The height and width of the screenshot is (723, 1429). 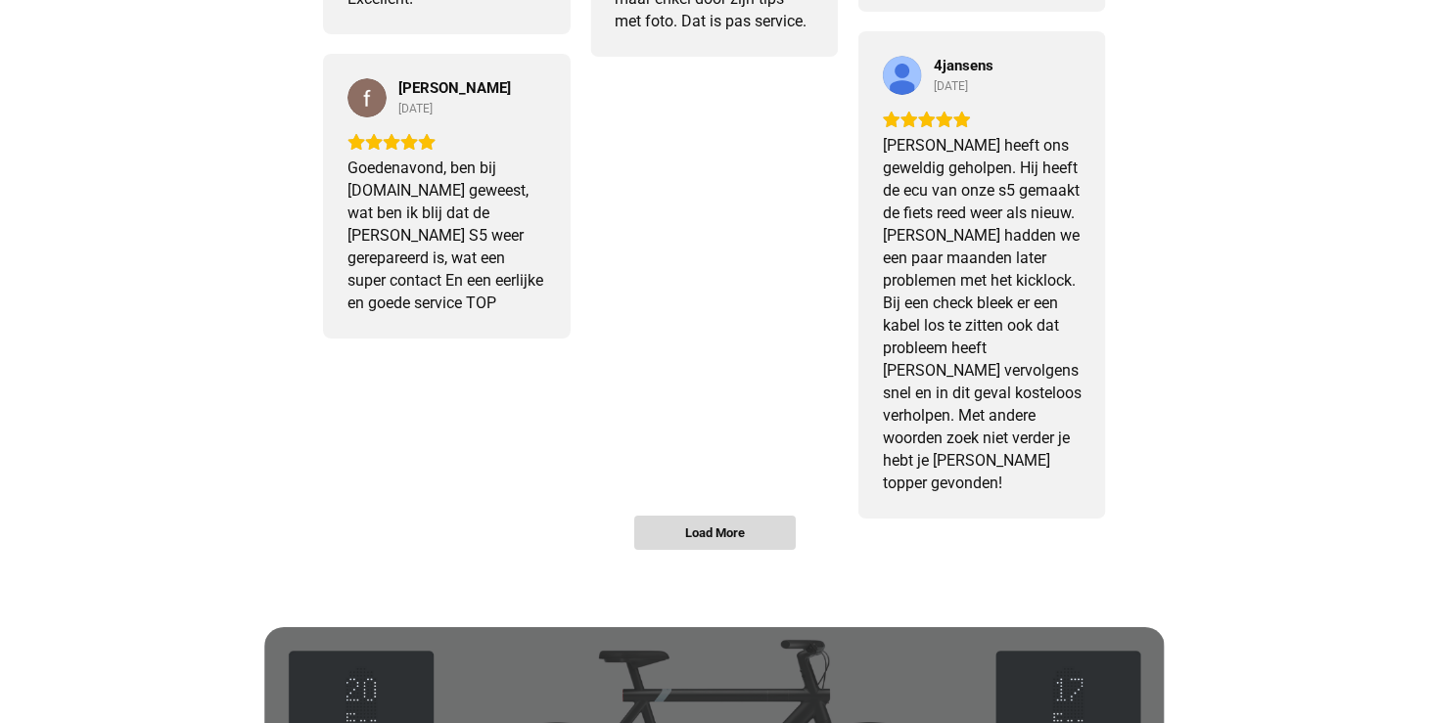 I want to click on span: 4jansens, so click(x=963, y=66).